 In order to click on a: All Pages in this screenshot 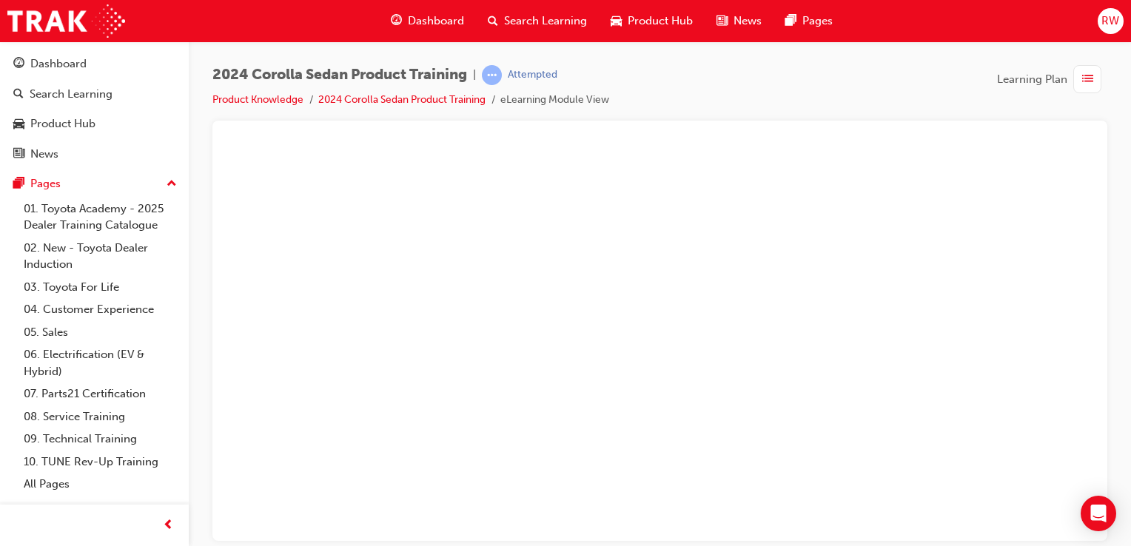, I will do `click(100, 484)`.